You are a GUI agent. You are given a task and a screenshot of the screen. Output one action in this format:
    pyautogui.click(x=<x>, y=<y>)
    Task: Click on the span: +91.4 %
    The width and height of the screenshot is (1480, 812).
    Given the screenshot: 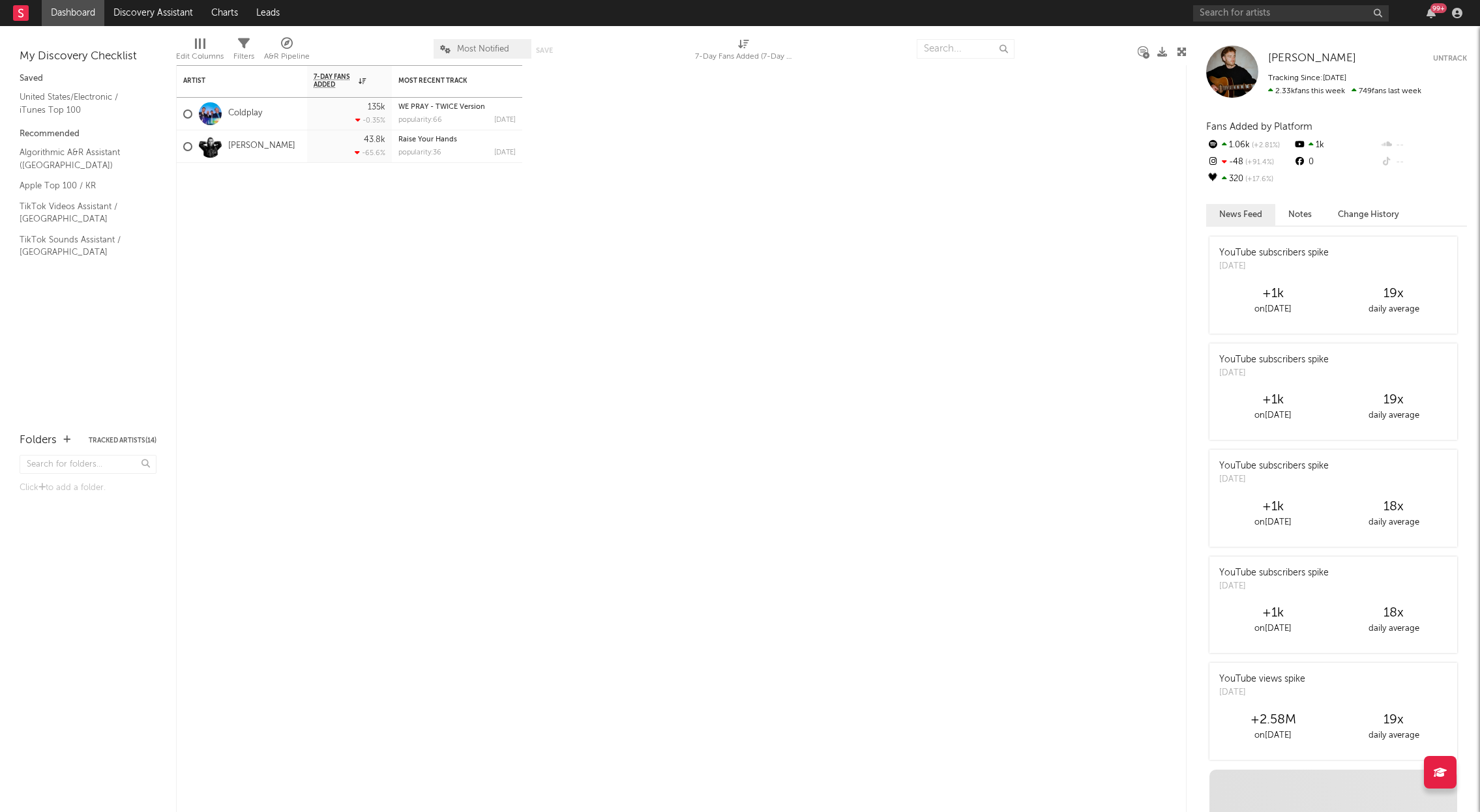 What is the action you would take?
    pyautogui.click(x=1258, y=163)
    